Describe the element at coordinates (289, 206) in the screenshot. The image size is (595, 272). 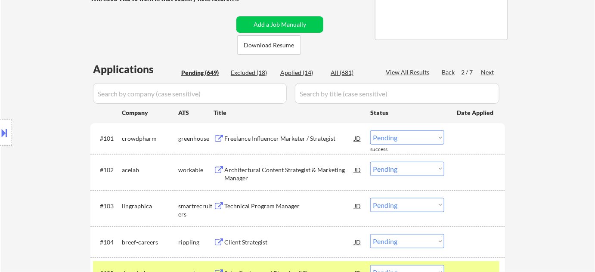
I see `div: Technical Program Manager` at that location.